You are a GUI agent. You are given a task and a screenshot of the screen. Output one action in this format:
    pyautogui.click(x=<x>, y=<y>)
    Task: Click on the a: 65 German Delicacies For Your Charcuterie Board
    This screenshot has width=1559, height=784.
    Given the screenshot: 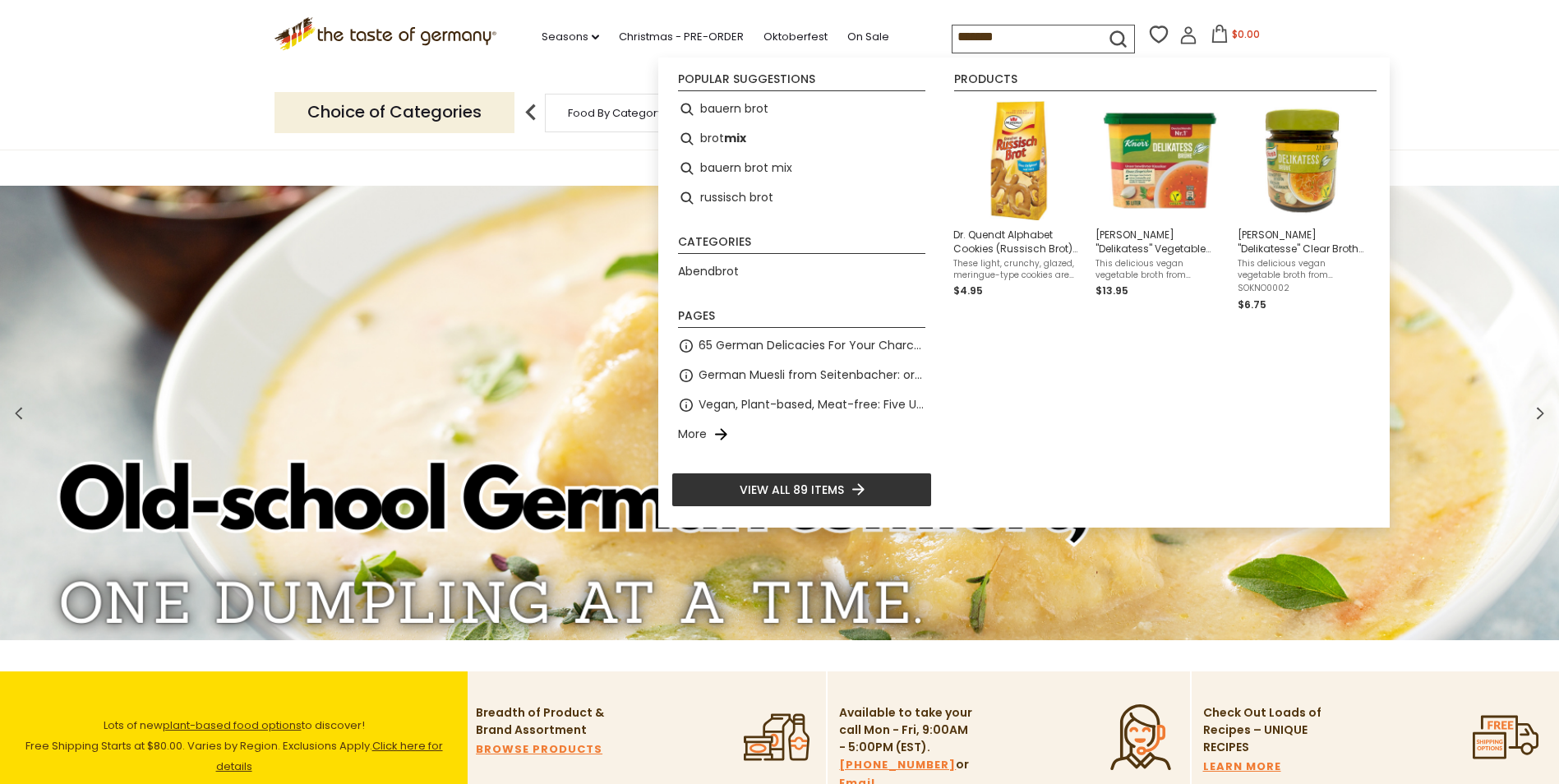 What is the action you would take?
    pyautogui.click(x=812, y=345)
    